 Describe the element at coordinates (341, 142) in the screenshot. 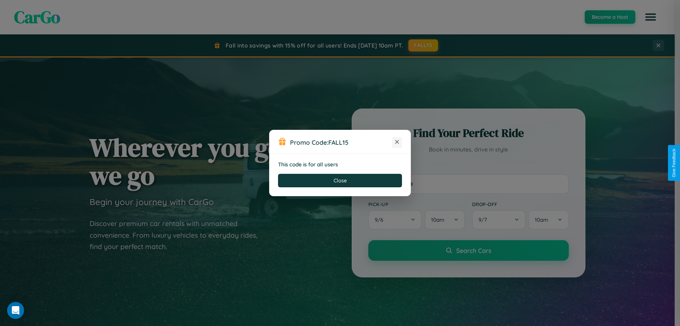

I see `h3: Promo Code:` at that location.